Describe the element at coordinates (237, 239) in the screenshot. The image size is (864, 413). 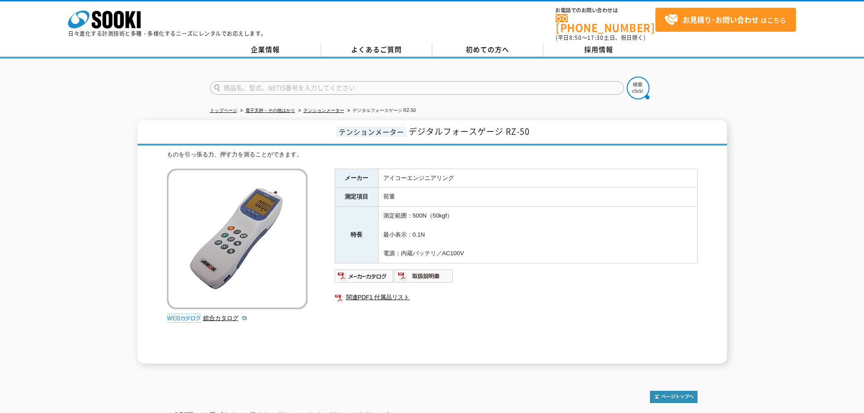
I see `img: デジタルフォースゲージ RZ-50` at that location.